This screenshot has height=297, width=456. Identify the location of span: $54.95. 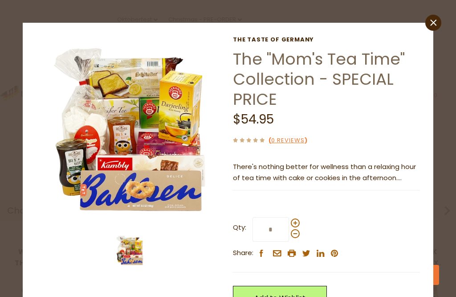
(253, 119).